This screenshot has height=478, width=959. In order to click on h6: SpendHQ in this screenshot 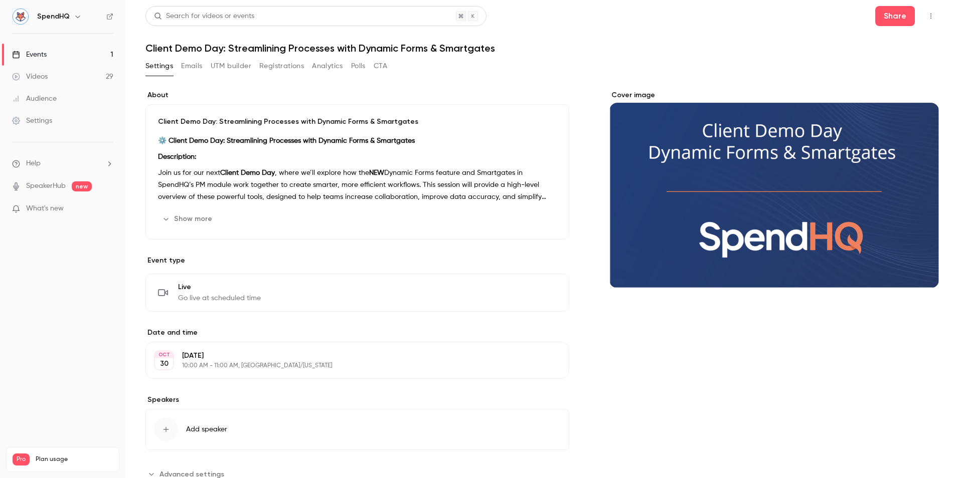, I will do `click(53, 17)`.